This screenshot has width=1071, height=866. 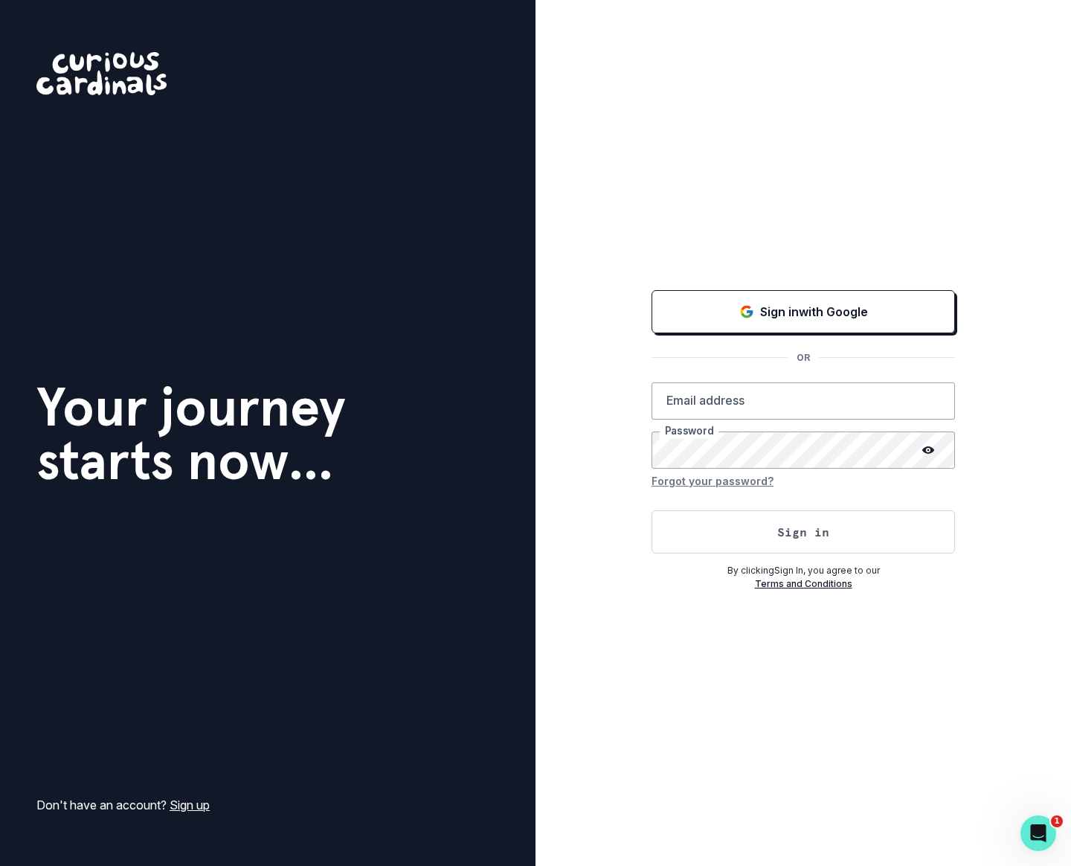 What do you see at coordinates (191, 434) in the screenshot?
I see `h1: Your journey starts now...` at bounding box center [191, 434].